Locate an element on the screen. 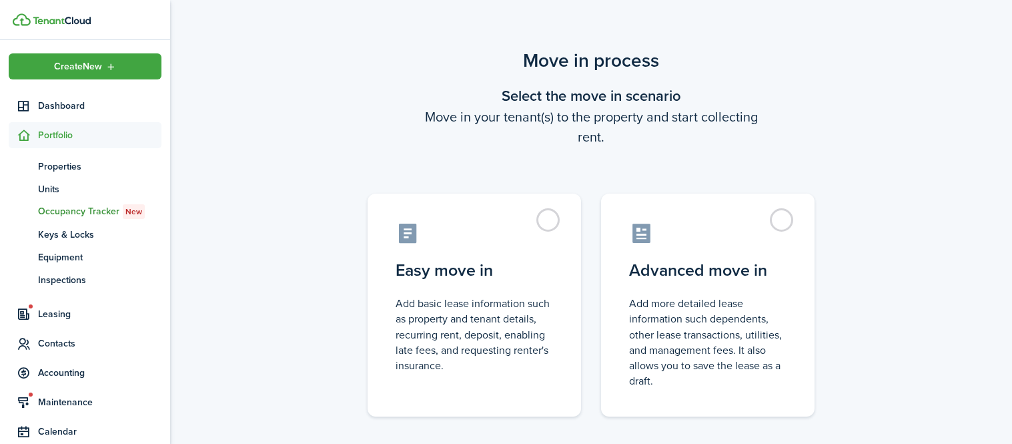 The width and height of the screenshot is (1012, 444). span: Keys & Locks is located at coordinates (99, 234).